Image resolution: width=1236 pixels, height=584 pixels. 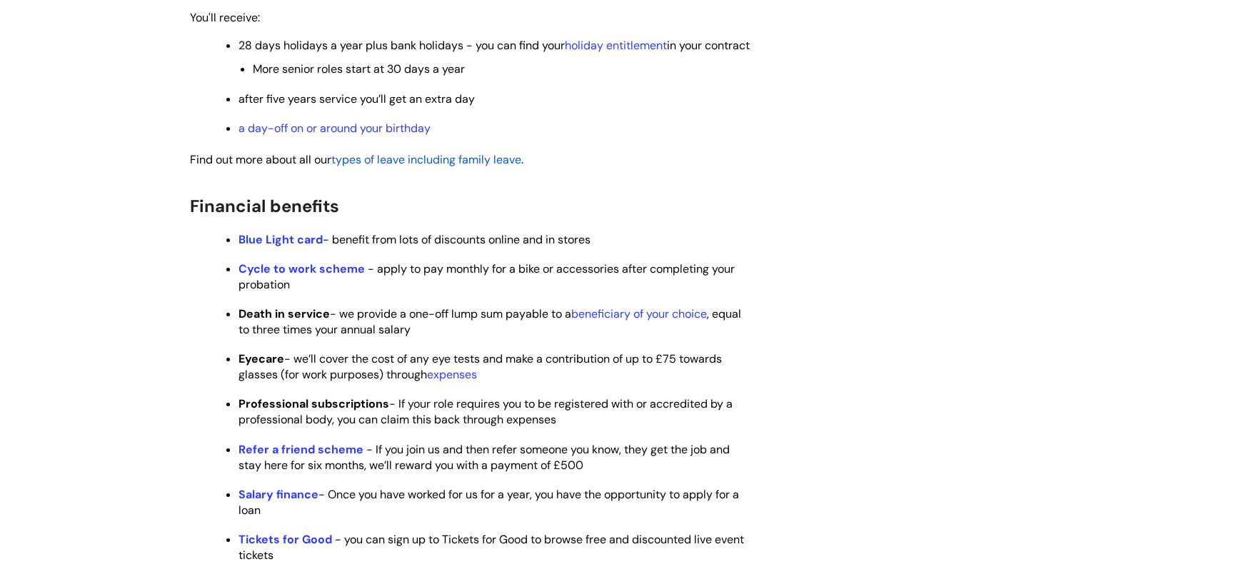 I want to click on span: after five years service you’ll get an extra day, so click(x=356, y=99).